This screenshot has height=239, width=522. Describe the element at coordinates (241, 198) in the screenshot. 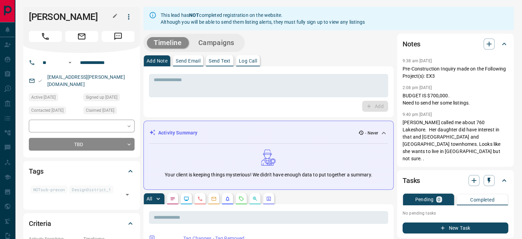

I see `svg: Requests` at that location.